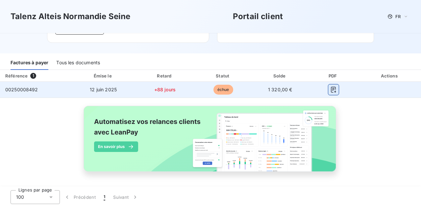 The width and height of the screenshot is (421, 208). Describe the element at coordinates (258, 16) in the screenshot. I see `h3: Portail client` at that location.